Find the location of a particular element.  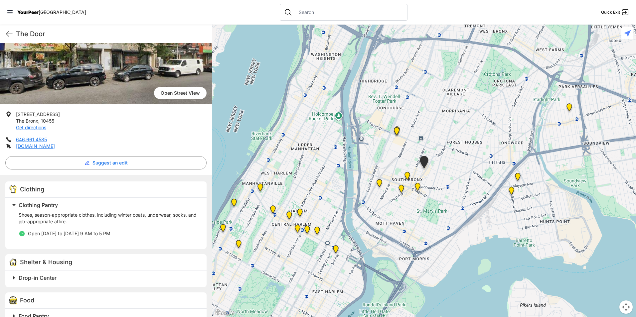

p: Shoes, season-appropriate clothes, including winter coats, underwear, socks, and job-appropriate ... is located at coordinates (108, 219).